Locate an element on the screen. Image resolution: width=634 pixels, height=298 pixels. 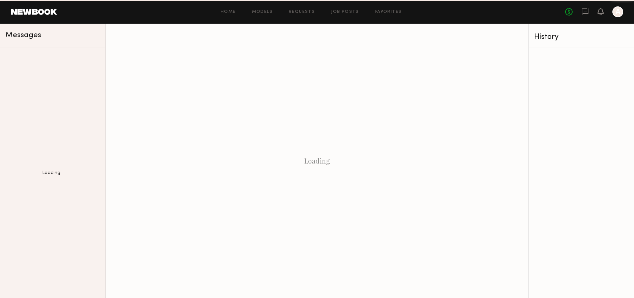
a: Favorites is located at coordinates (388, 12).